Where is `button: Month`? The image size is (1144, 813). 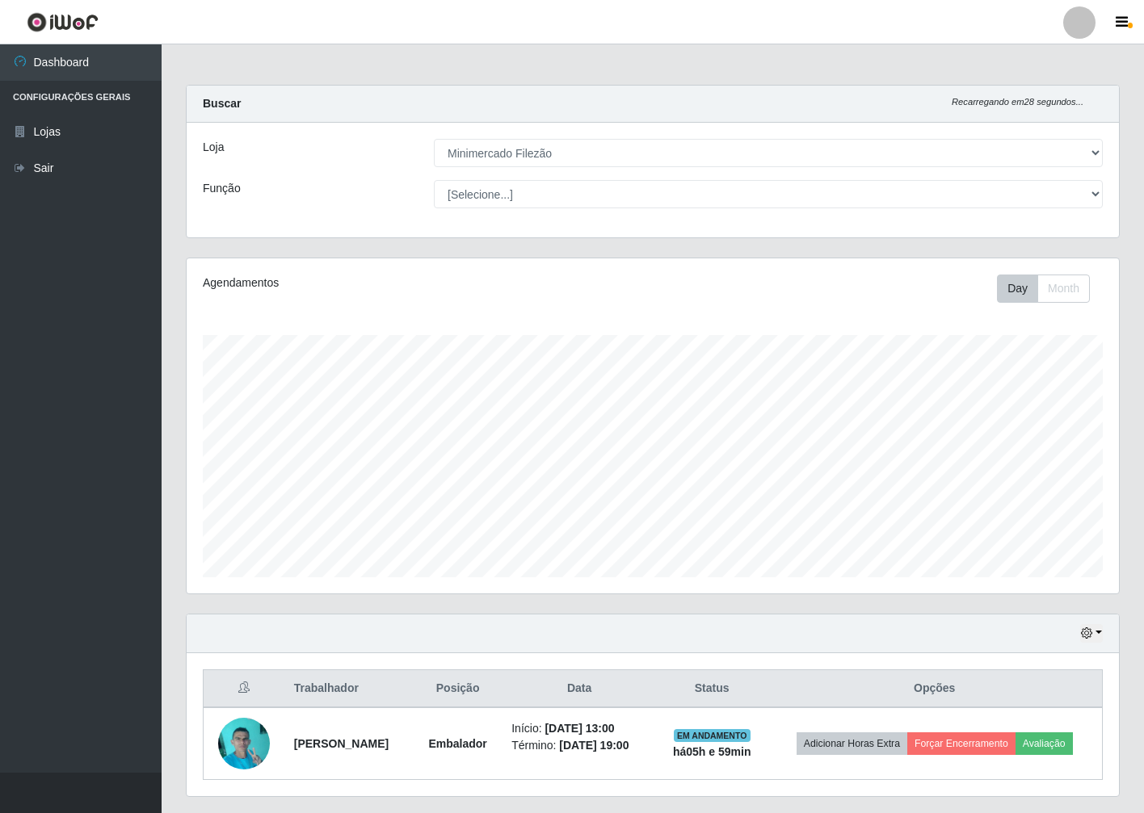
button: Month is located at coordinates (1063, 288).